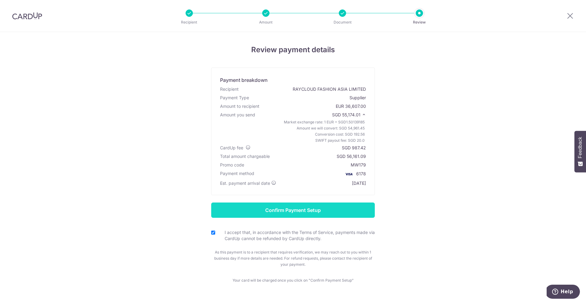 The width and height of the screenshot is (586, 303). I want to click on div: Est. payment arrival date, so click(248, 183).